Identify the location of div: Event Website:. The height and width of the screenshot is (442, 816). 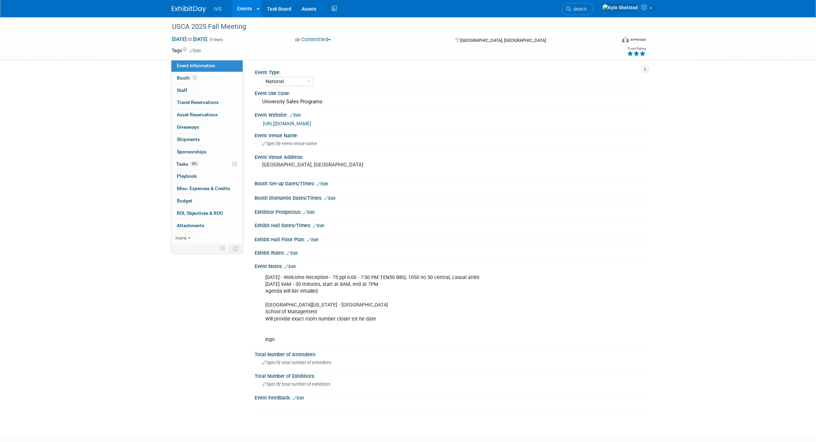
(450, 114).